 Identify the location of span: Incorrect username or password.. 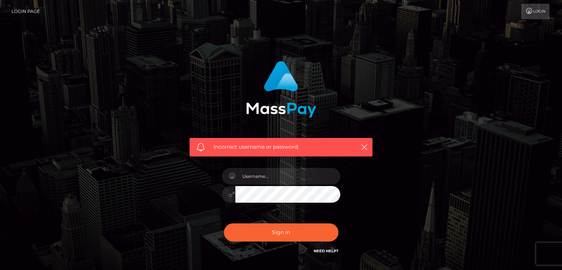
(281, 147).